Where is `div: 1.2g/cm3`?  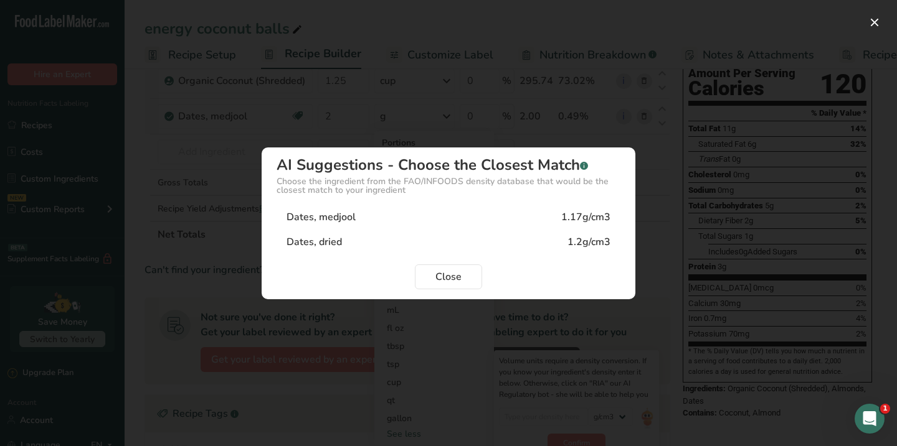 div: 1.2g/cm3 is located at coordinates (588, 242).